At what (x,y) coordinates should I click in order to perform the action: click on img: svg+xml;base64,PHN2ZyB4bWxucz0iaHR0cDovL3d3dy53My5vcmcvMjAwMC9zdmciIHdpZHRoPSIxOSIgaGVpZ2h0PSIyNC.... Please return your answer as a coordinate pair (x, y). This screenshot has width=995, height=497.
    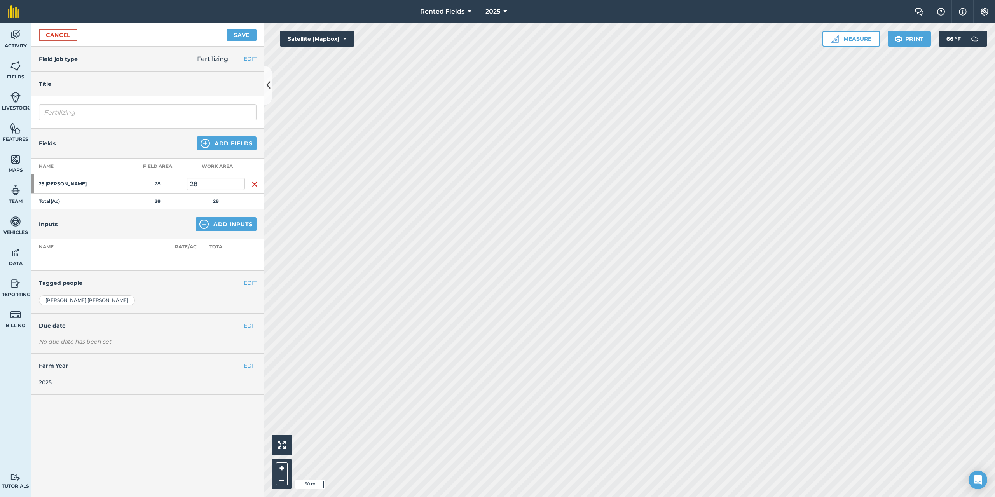
    Looking at the image, I should click on (898, 39).